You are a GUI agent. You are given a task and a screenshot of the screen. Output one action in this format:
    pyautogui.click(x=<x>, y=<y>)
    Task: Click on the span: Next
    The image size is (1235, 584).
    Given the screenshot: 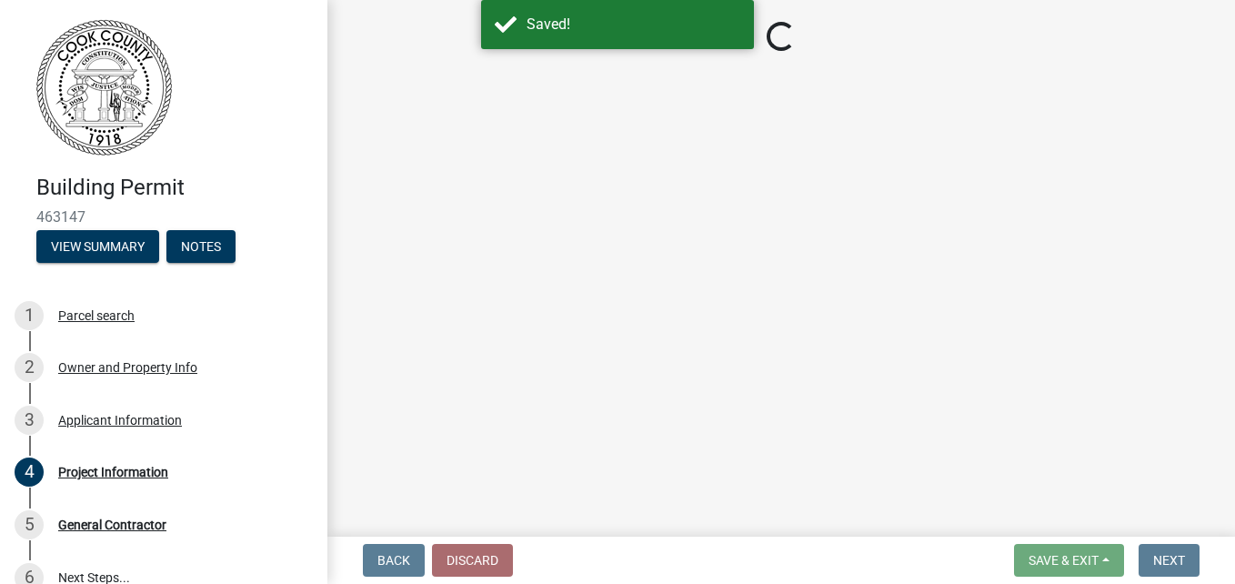 What is the action you would take?
    pyautogui.click(x=1168, y=560)
    